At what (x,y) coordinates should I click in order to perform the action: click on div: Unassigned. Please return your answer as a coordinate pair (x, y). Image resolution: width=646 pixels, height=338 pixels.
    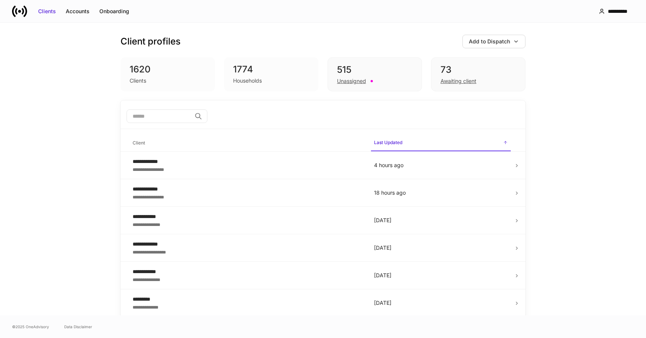
    Looking at the image, I should click on (351, 81).